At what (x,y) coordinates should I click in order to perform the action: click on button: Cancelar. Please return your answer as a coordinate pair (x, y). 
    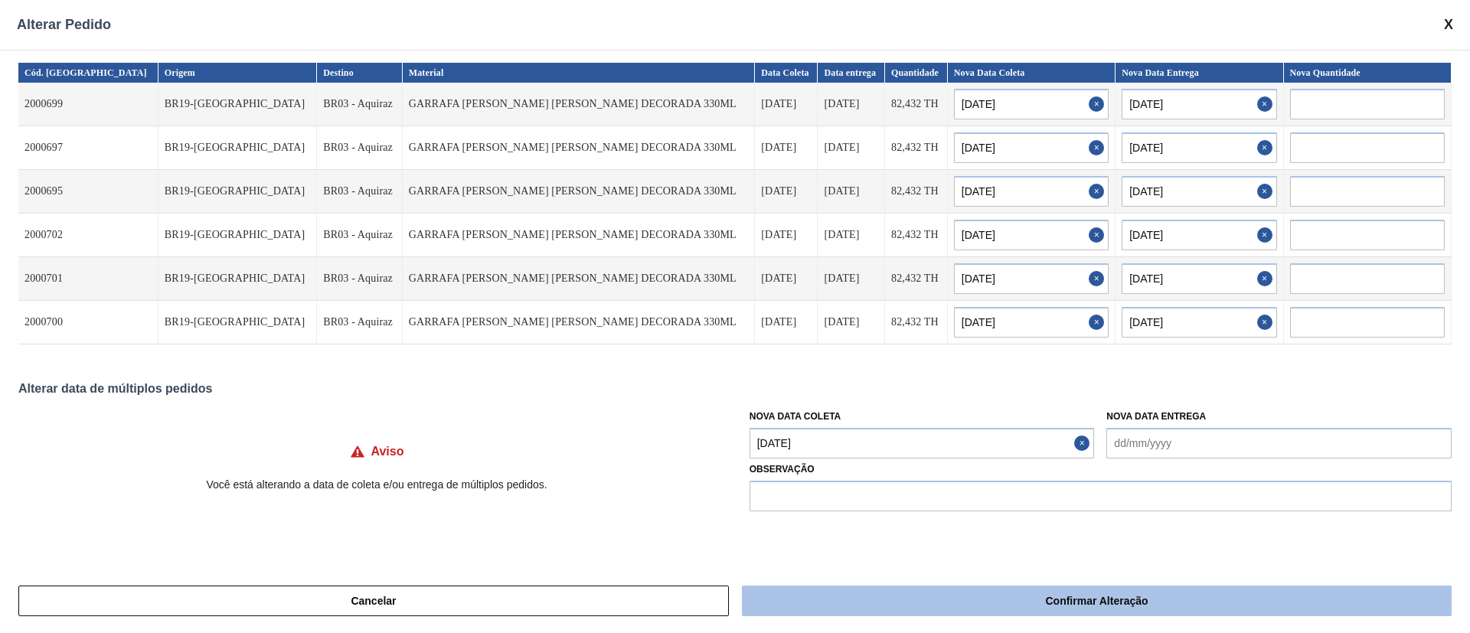
    Looking at the image, I should click on (374, 601).